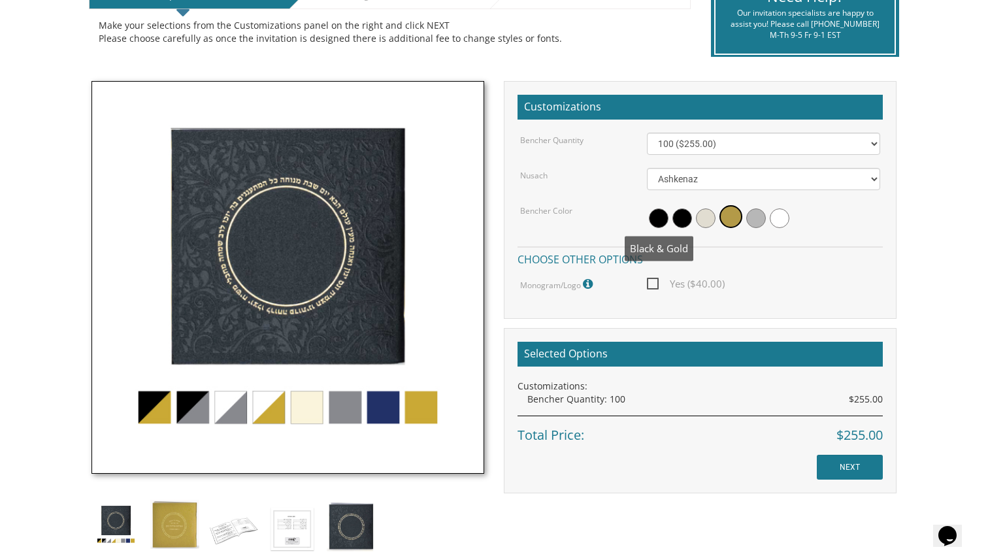 The width and height of the screenshot is (988, 560). Describe the element at coordinates (700, 386) in the screenshot. I see `div: Customizations:` at that location.